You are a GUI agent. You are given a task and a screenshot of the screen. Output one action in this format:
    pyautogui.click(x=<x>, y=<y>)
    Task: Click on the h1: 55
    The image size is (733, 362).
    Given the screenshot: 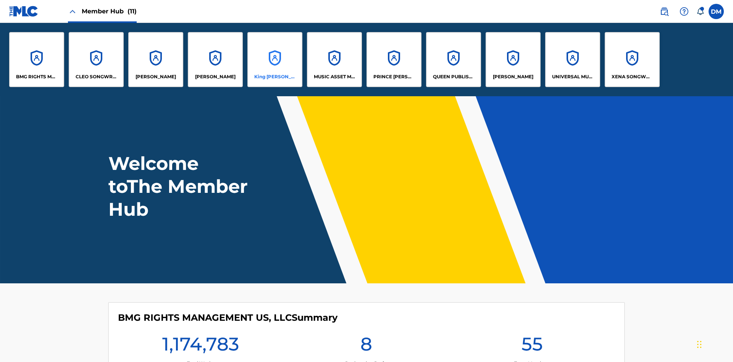 What is the action you would take?
    pyautogui.click(x=532, y=346)
    